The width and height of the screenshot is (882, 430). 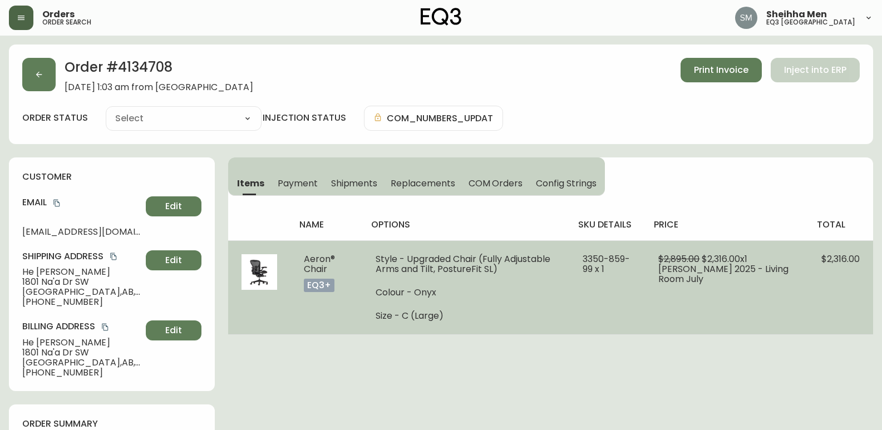 What do you see at coordinates (606, 264) in the screenshot?
I see `span: 3350-859-99 x 1` at bounding box center [606, 264].